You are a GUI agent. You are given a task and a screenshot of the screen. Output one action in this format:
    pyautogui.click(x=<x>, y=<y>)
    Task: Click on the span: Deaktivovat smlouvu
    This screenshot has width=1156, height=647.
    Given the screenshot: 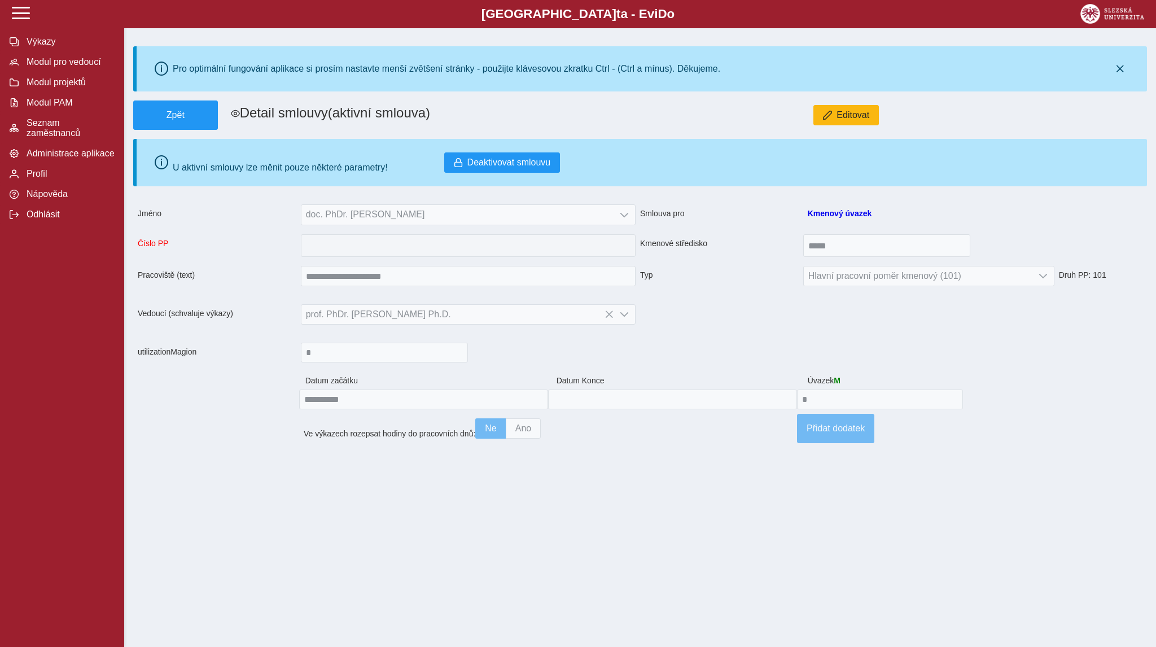 What is the action you would take?
    pyautogui.click(x=509, y=163)
    